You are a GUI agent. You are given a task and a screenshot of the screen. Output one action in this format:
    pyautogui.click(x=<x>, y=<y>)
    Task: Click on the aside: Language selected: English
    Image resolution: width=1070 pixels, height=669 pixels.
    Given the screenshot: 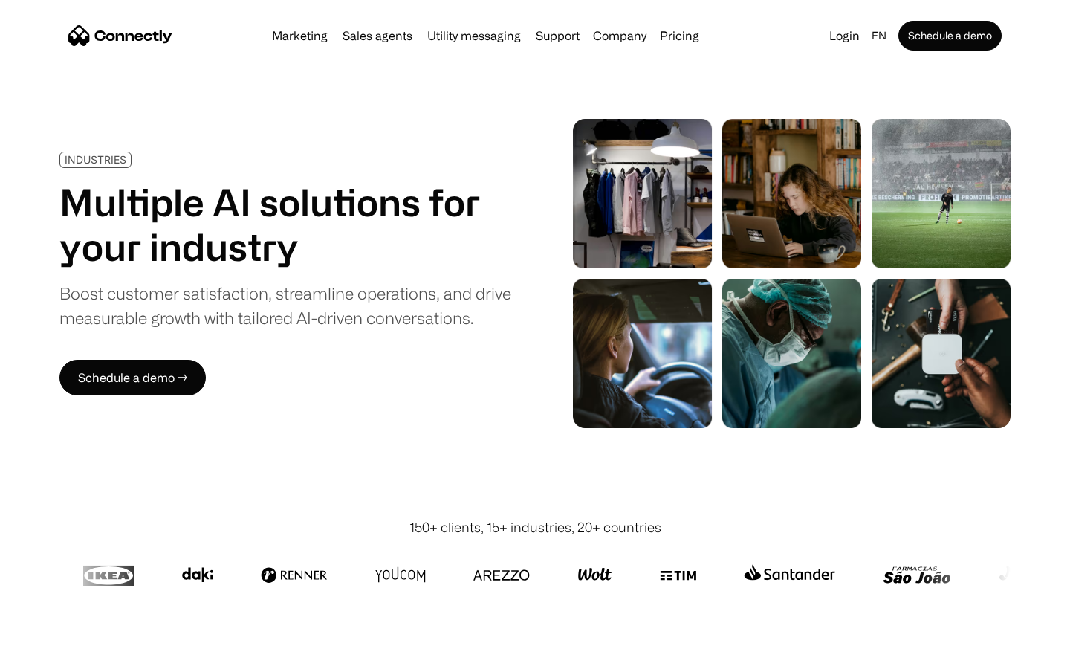 What is the action you would take?
    pyautogui.click(x=52, y=652)
    